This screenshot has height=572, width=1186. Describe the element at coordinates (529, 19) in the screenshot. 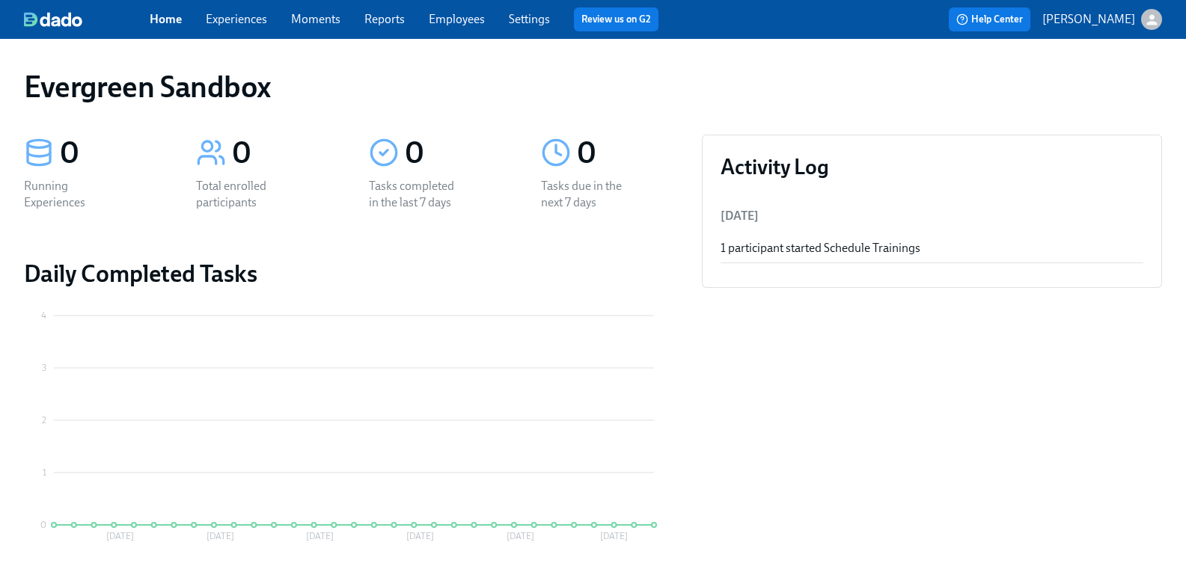

I see `a: Settings` at that location.